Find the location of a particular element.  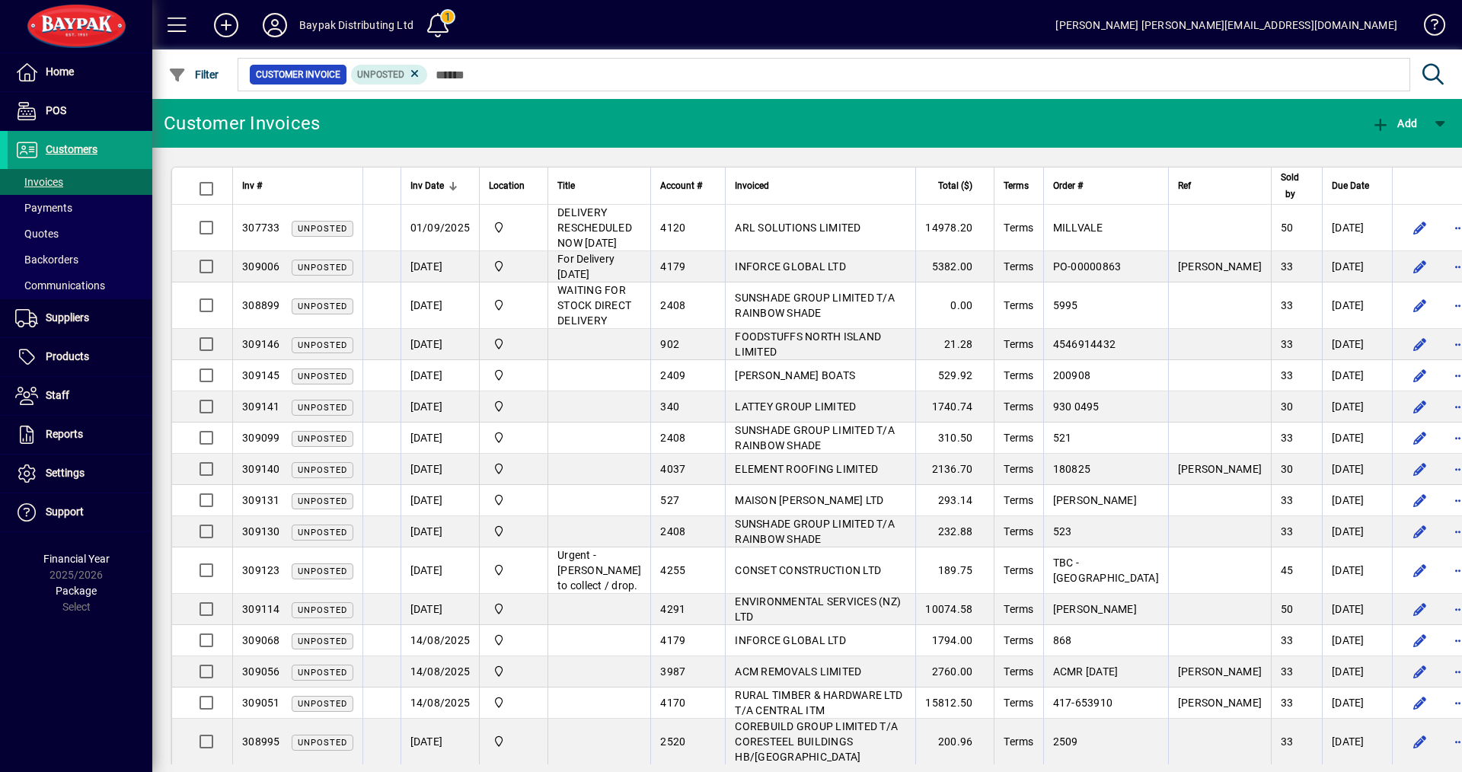

span: LATTEY GROUP LIMITED is located at coordinates (795, 407).